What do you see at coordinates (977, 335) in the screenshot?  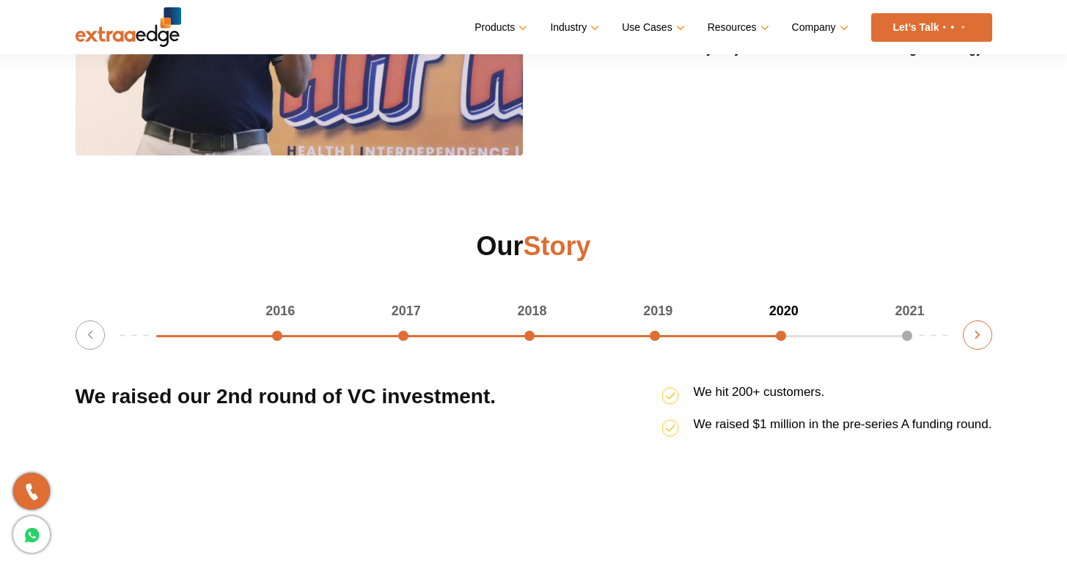 I see `button: Next` at bounding box center [977, 335].